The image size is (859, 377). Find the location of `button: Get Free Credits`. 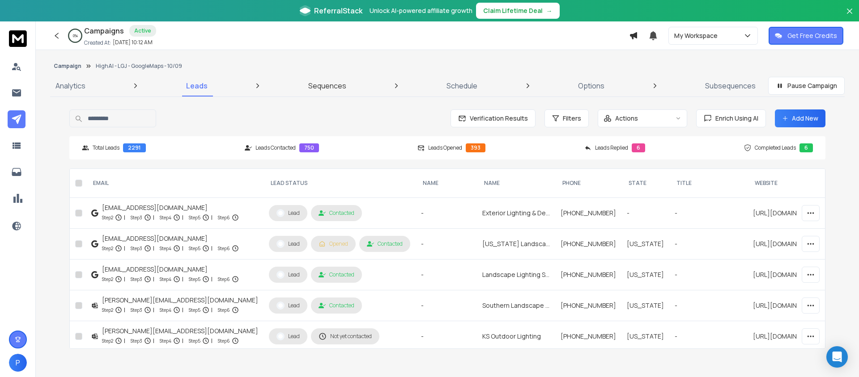

button: Get Free Credits is located at coordinates (805, 36).